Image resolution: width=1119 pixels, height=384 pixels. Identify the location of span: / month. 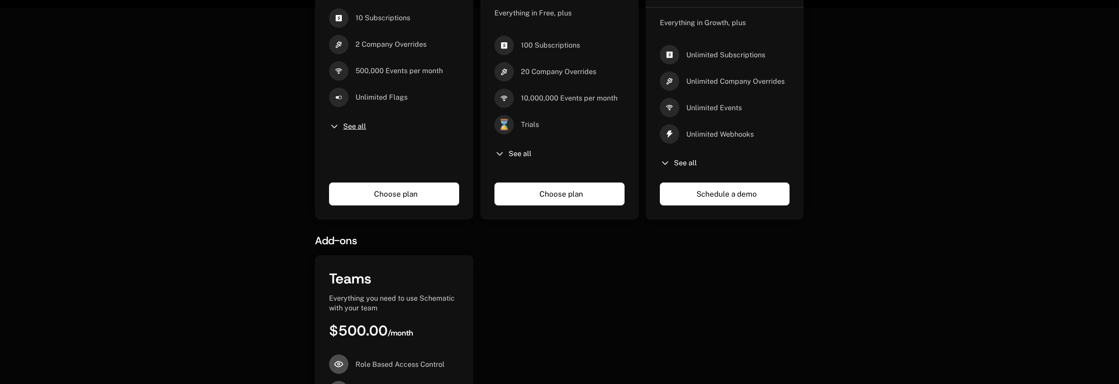
(400, 333).